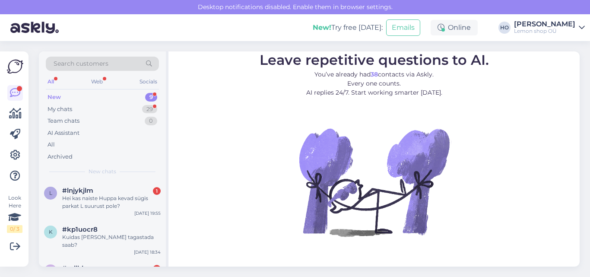  I want to click on button: Emails, so click(403, 28).